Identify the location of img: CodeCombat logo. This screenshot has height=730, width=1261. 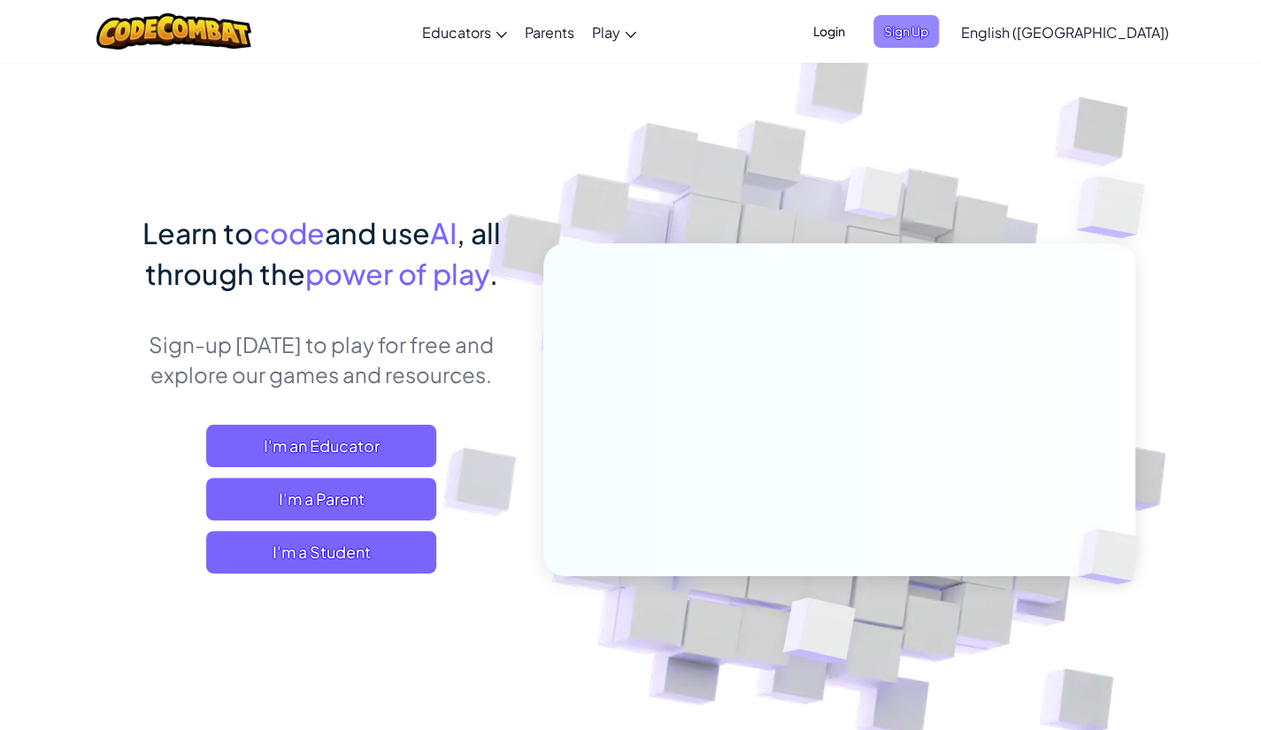
(173, 31).